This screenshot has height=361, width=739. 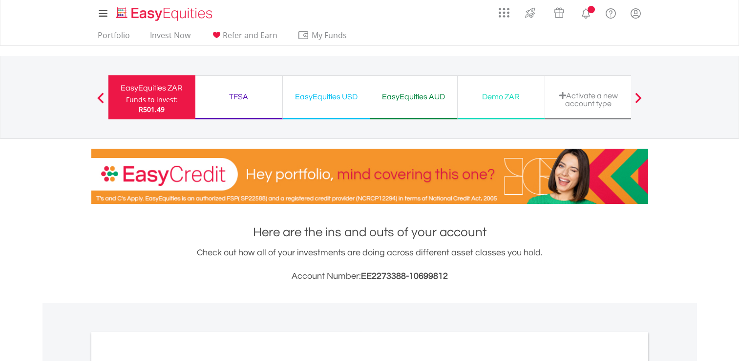 I want to click on a: FAQ's and Support, so click(x=611, y=12).